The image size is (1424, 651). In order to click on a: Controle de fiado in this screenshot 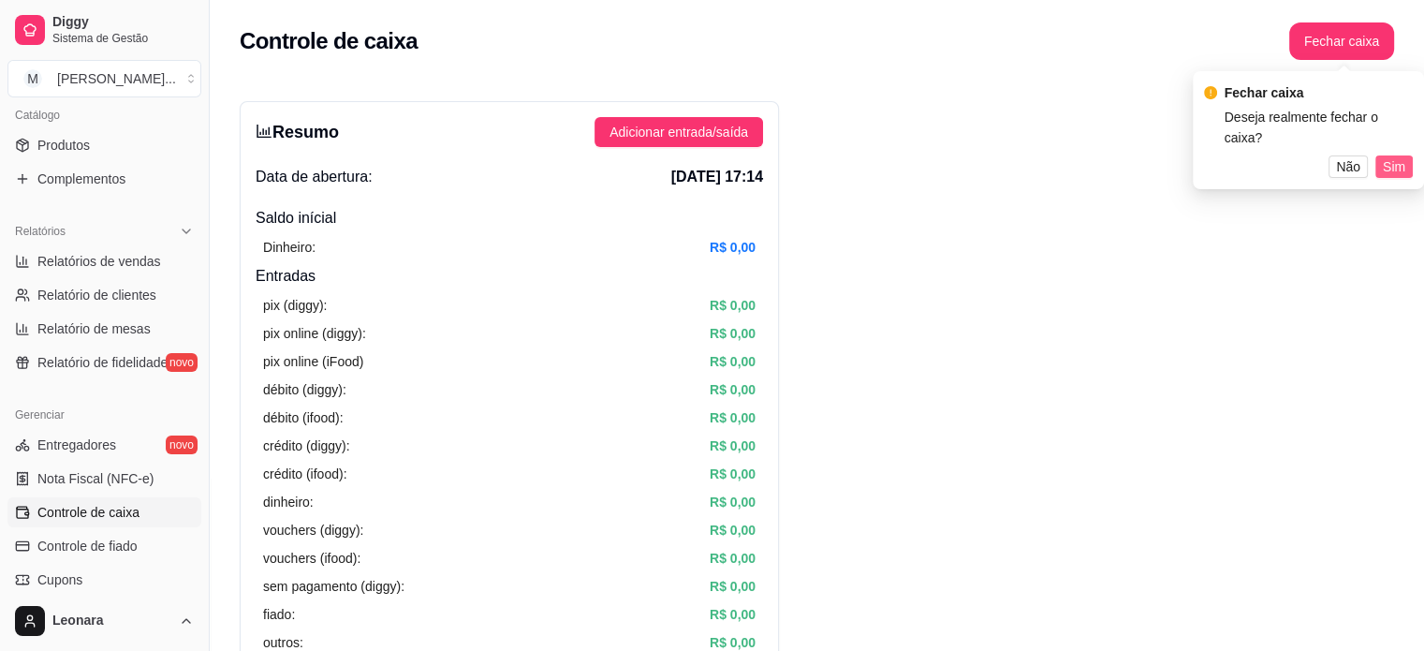, I will do `click(104, 546)`.